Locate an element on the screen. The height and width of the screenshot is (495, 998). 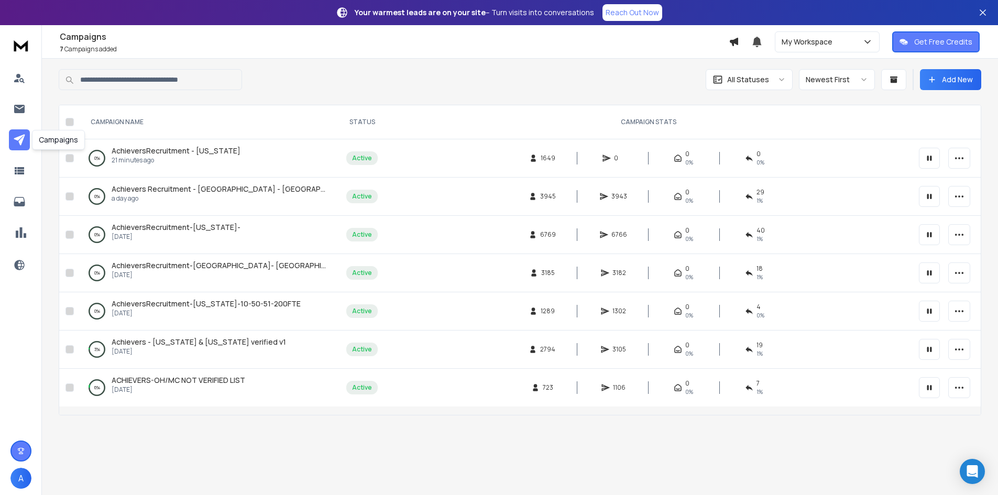
span: 3182 is located at coordinates (619, 273).